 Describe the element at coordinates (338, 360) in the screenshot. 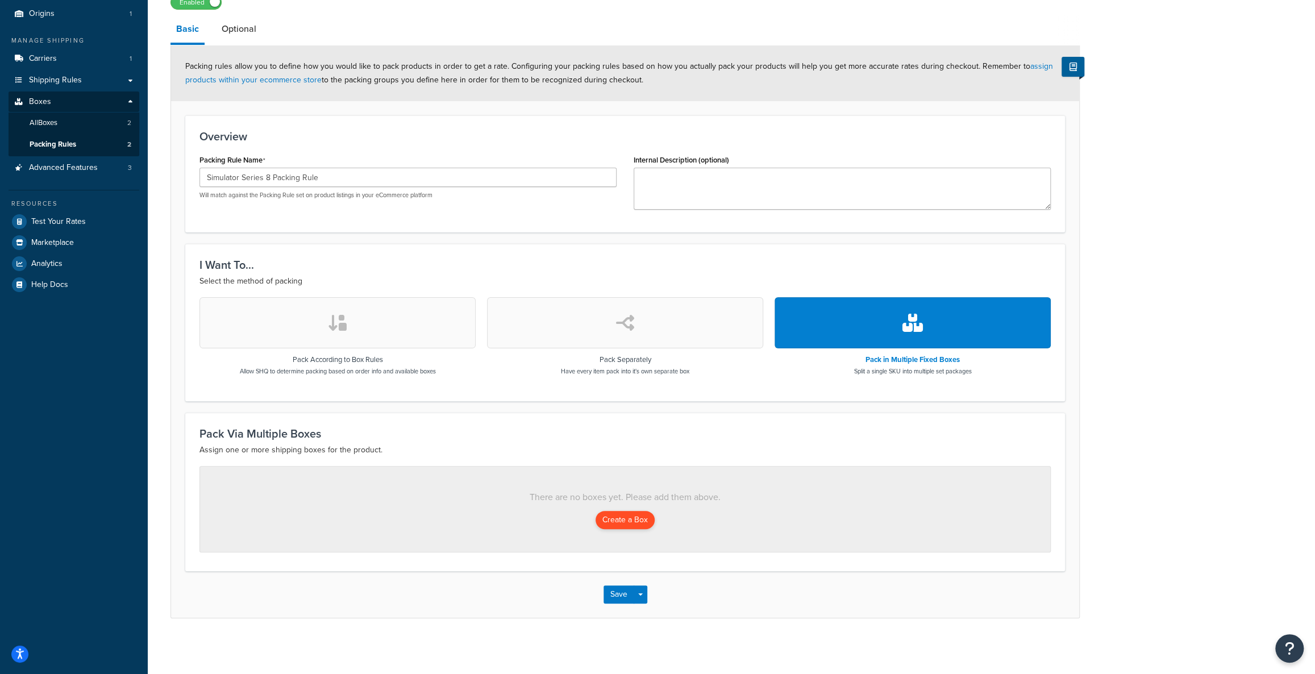

I see `h3: Pack According to Box Rules` at that location.